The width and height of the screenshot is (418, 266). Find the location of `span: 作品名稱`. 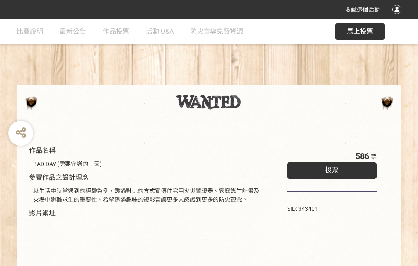

span: 作品名稱 is located at coordinates (42, 150).